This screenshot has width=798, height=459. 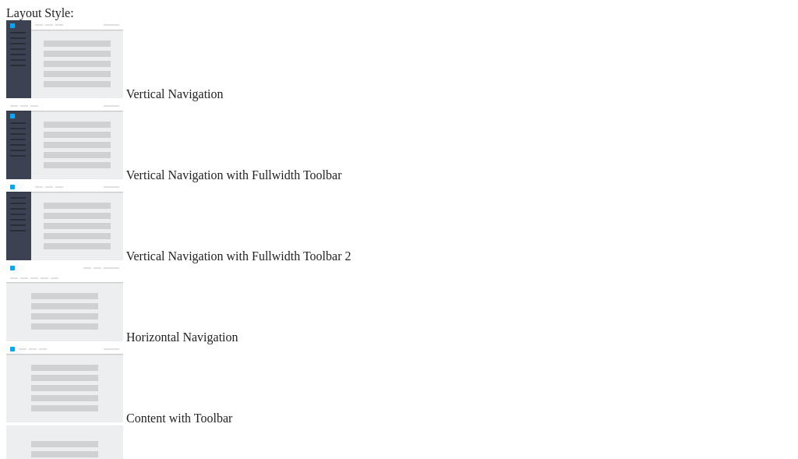 What do you see at coordinates (239, 256) in the screenshot?
I see `span: Vertical Navigation with Fullwidth Toolbar 2` at bounding box center [239, 256].